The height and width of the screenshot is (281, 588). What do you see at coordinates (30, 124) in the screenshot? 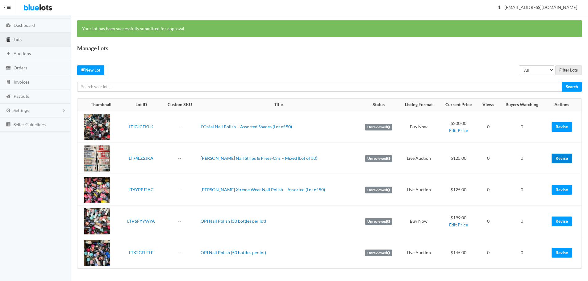
I see `span: Seller Guidelines` at bounding box center [30, 124].